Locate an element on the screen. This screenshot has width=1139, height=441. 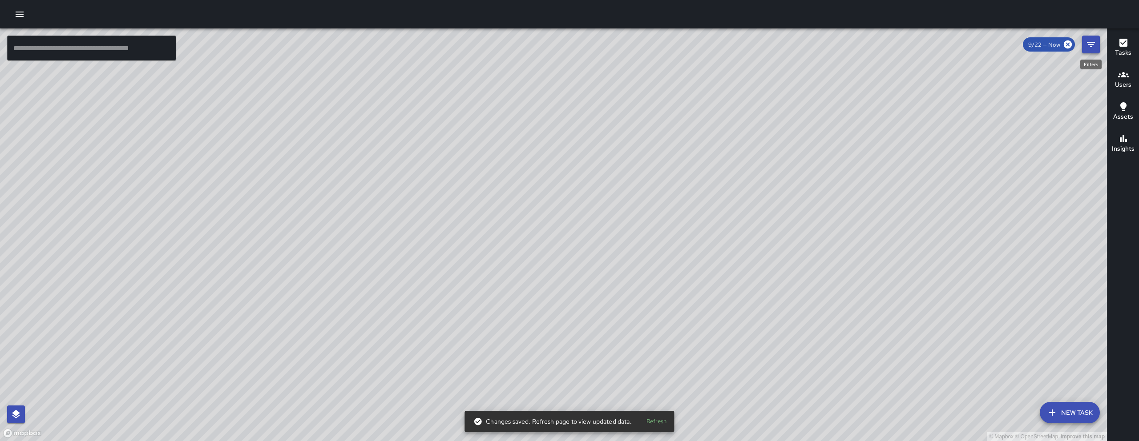
h6: Tasks is located at coordinates (1123, 53).